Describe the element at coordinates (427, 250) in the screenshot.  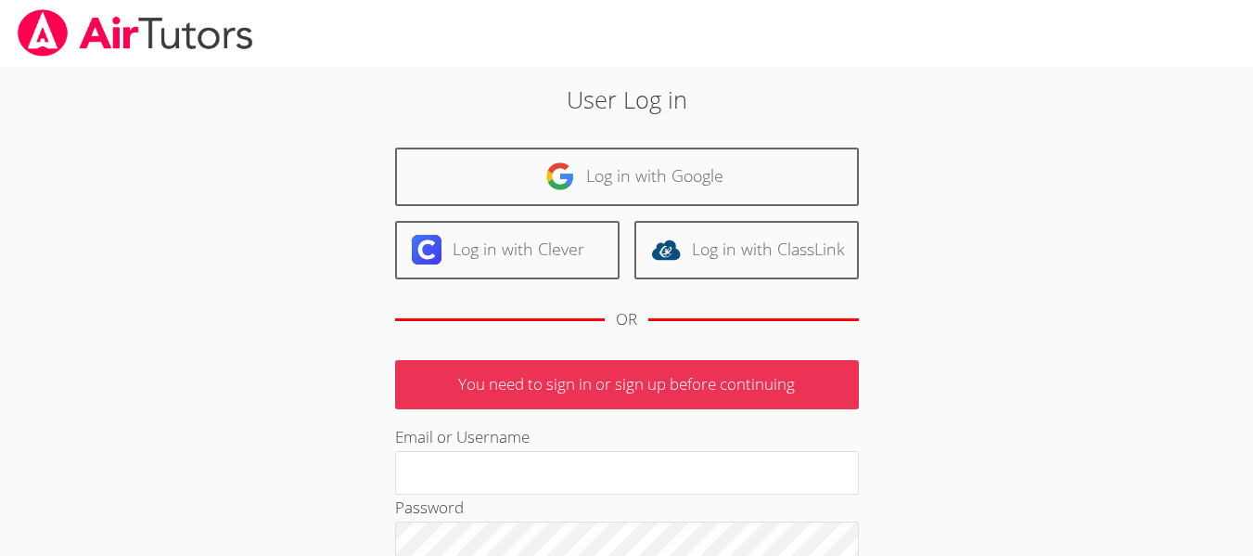
I see `img: clever-logo-6eab21bc6e7a338710f1a6ff85c0baf02591cd810cc4098c63d3a4b26e2feb20.svg` at that location.